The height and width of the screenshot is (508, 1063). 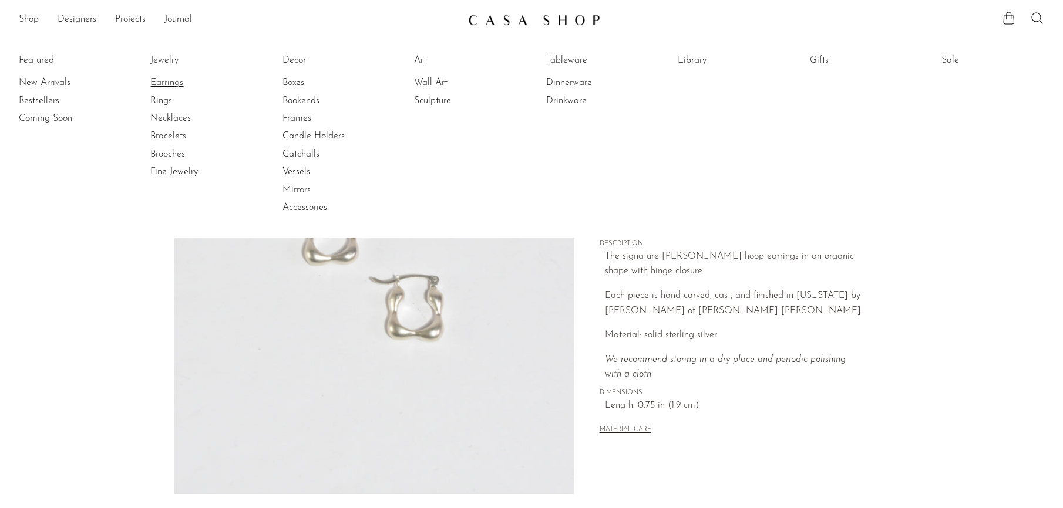 I want to click on a: Accessories, so click(x=326, y=208).